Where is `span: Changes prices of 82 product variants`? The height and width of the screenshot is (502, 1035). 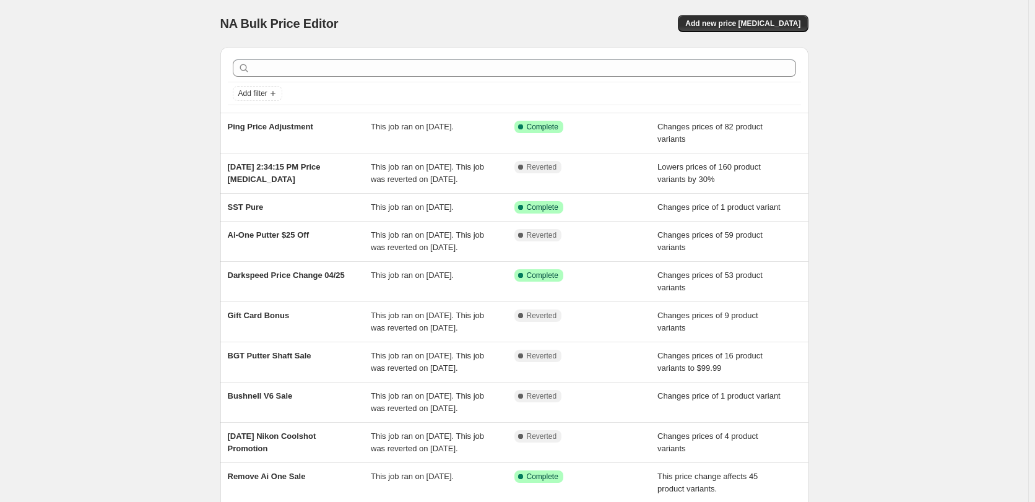 span: Changes prices of 82 product variants is located at coordinates (710, 132).